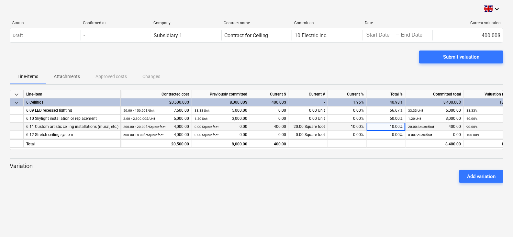 The width and height of the screenshot is (513, 237). I want to click on small: 33.33%, so click(472, 110).